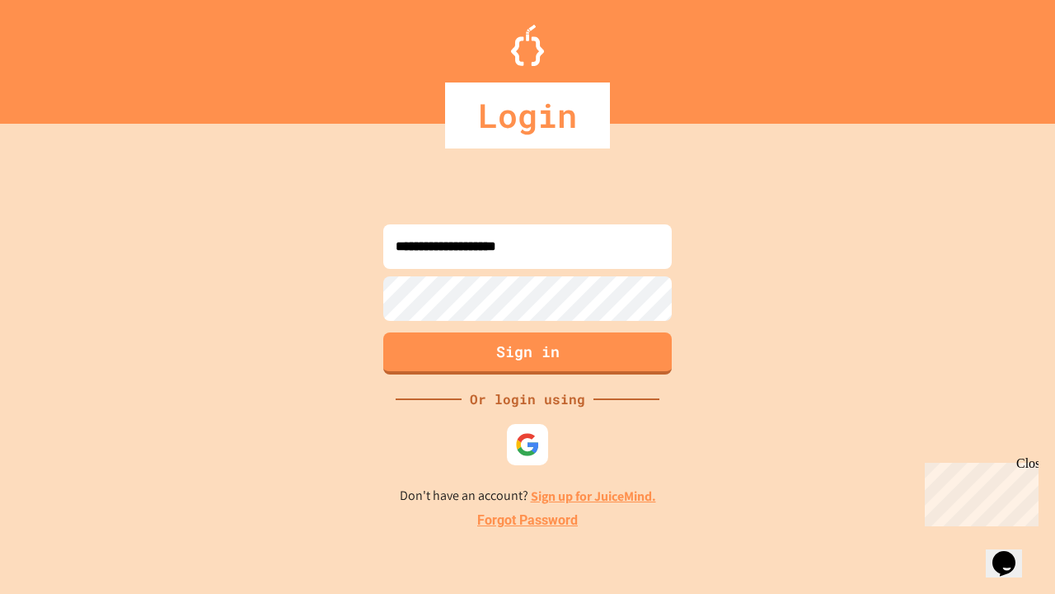 This screenshot has width=1055, height=594. I want to click on div: Or login using, so click(528, 399).